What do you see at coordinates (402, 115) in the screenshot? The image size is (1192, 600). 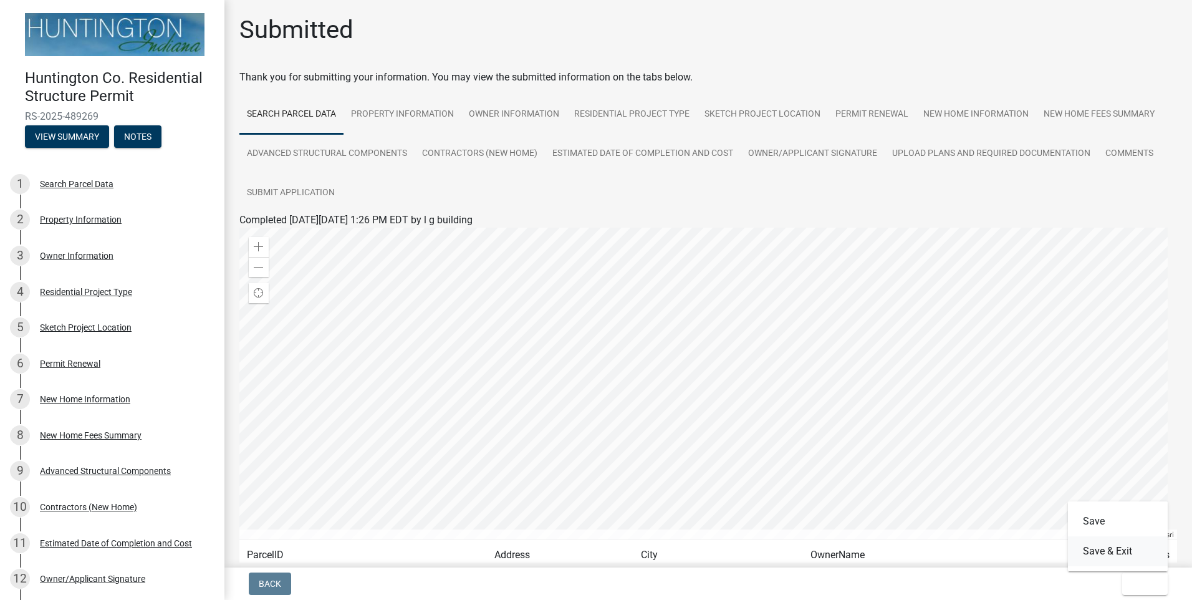 I see `a: Property Information` at bounding box center [402, 115].